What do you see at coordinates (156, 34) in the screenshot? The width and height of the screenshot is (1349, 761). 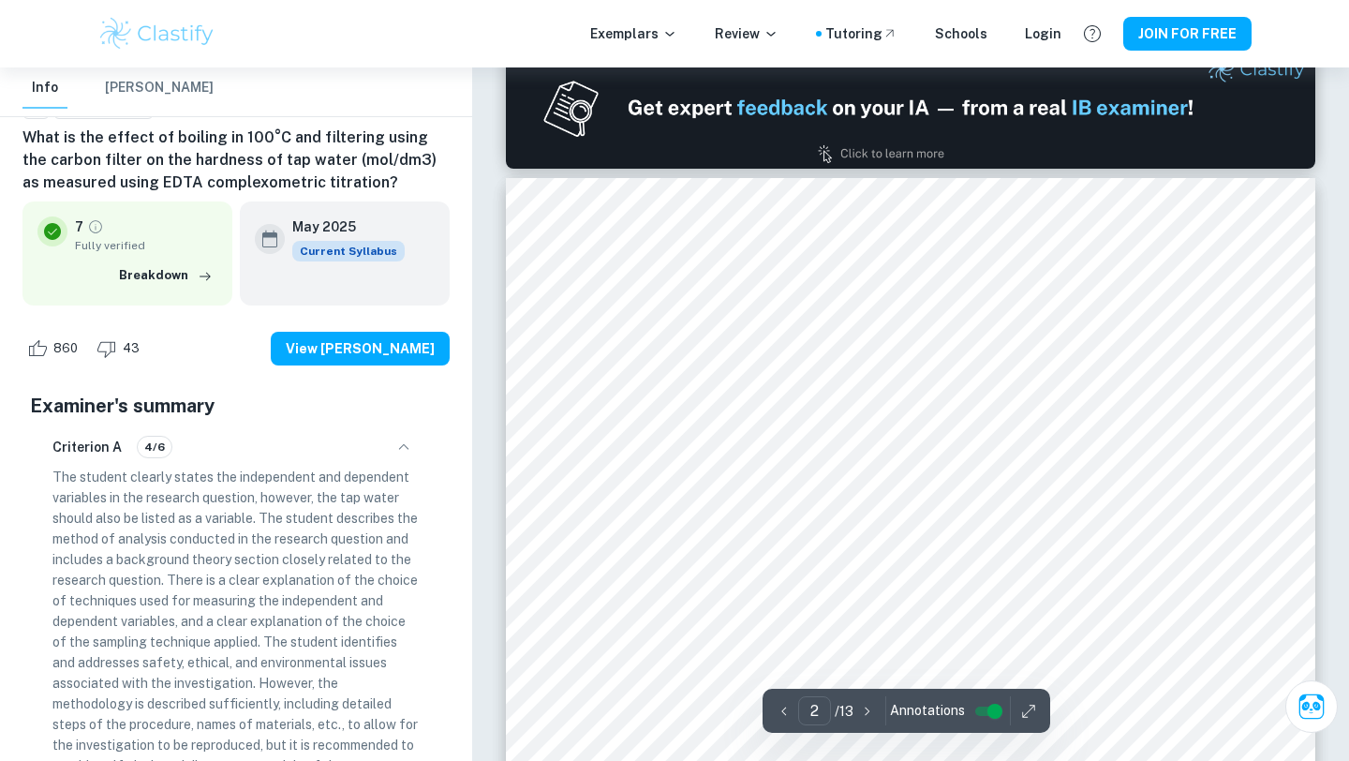 I see `a: Clastify logo` at bounding box center [156, 34].